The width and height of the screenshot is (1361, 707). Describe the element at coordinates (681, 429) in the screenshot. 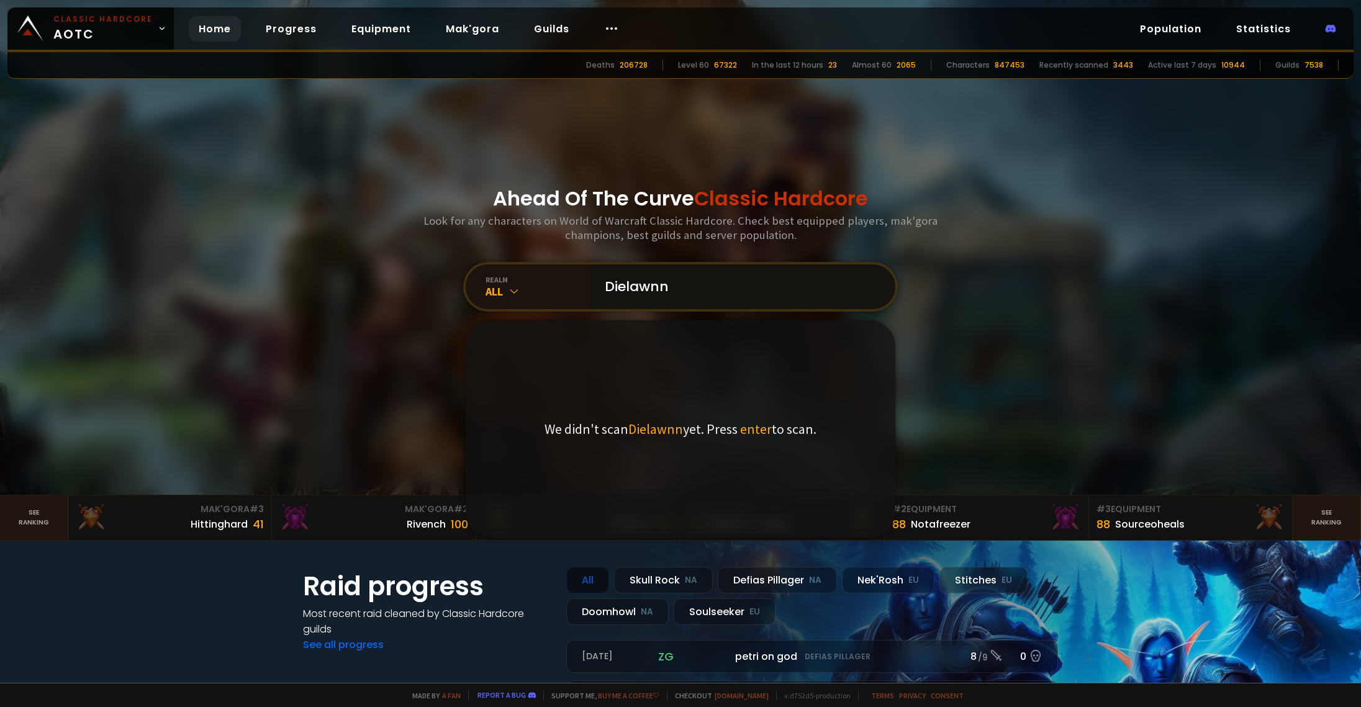

I see `p: We didn't scan yet. Press to scan.` at that location.